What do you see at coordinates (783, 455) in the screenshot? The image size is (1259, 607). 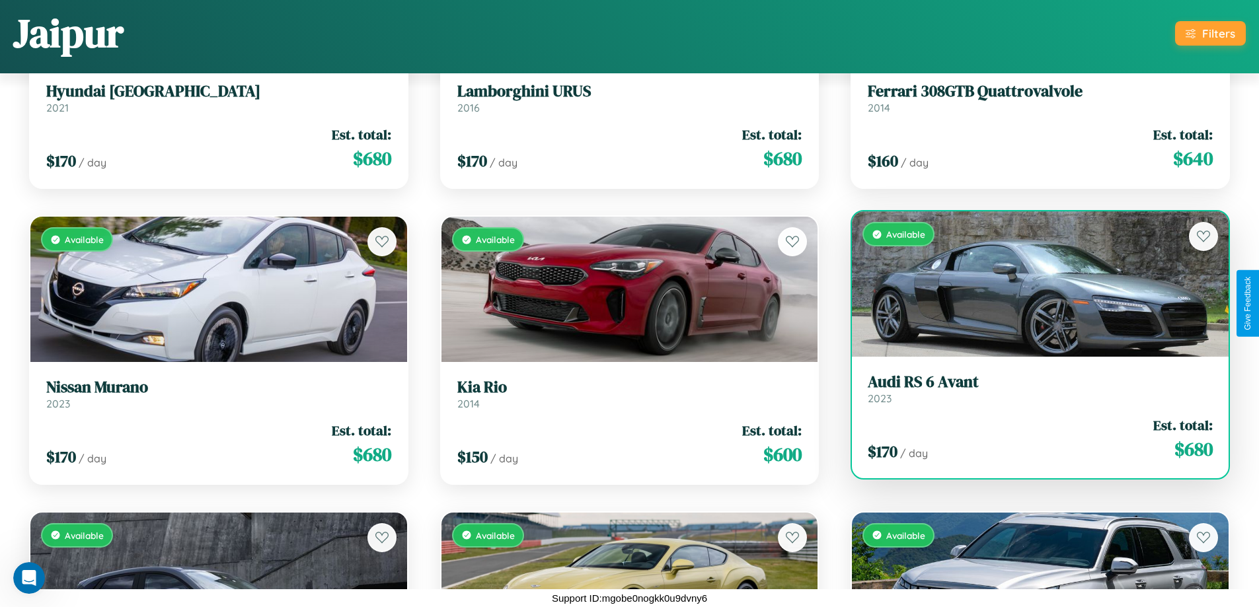 I see `span: $ 600` at bounding box center [783, 455].